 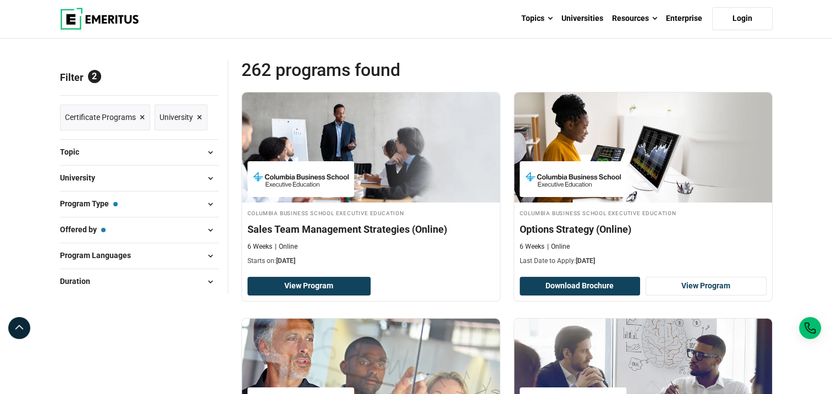 I want to click on a: Sales and Marketing Course by Columbia Business School Executive Education - August 14, 2025 Colu..., so click(x=371, y=182).